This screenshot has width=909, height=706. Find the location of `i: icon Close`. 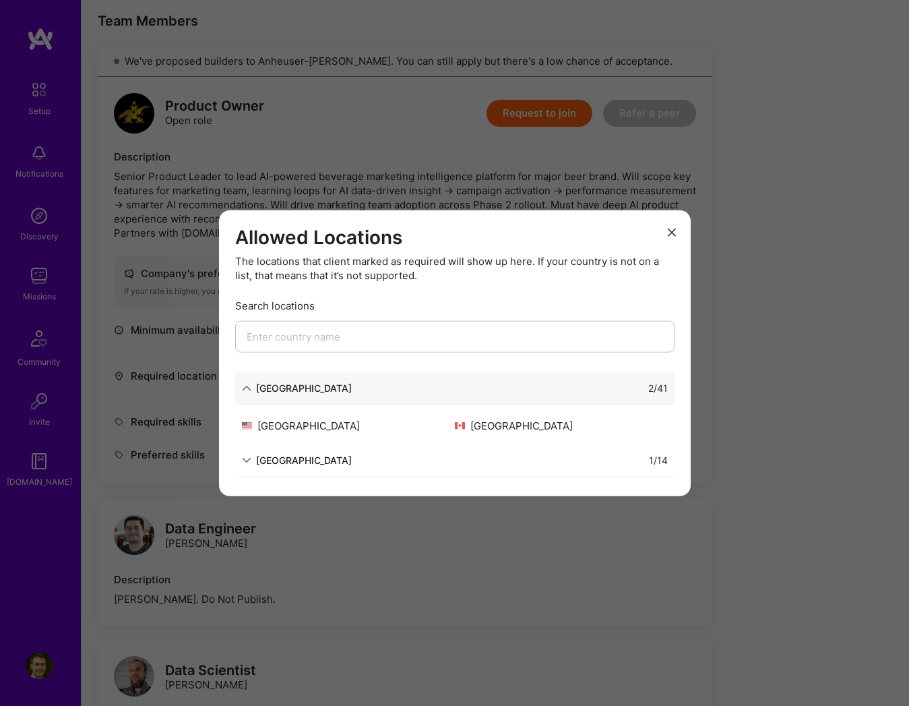

i: icon Close is located at coordinates (672, 233).